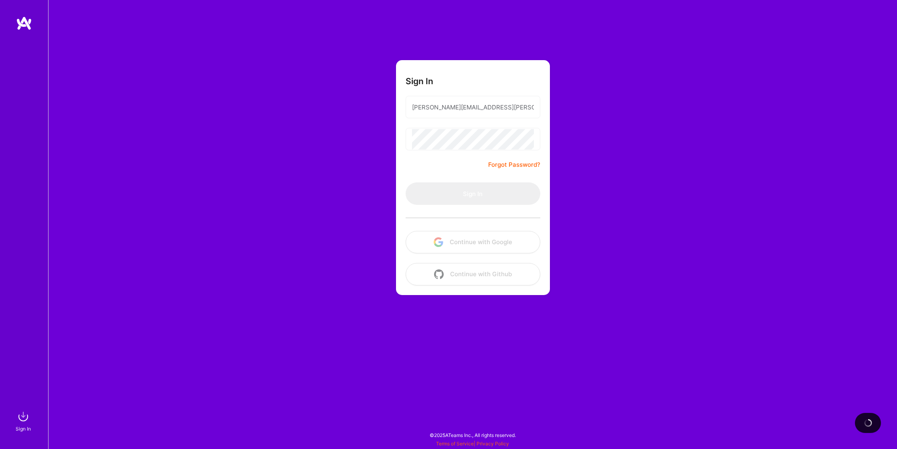 This screenshot has width=897, height=449. What do you see at coordinates (455, 443) in the screenshot?
I see `a: Terms of Service` at bounding box center [455, 443].